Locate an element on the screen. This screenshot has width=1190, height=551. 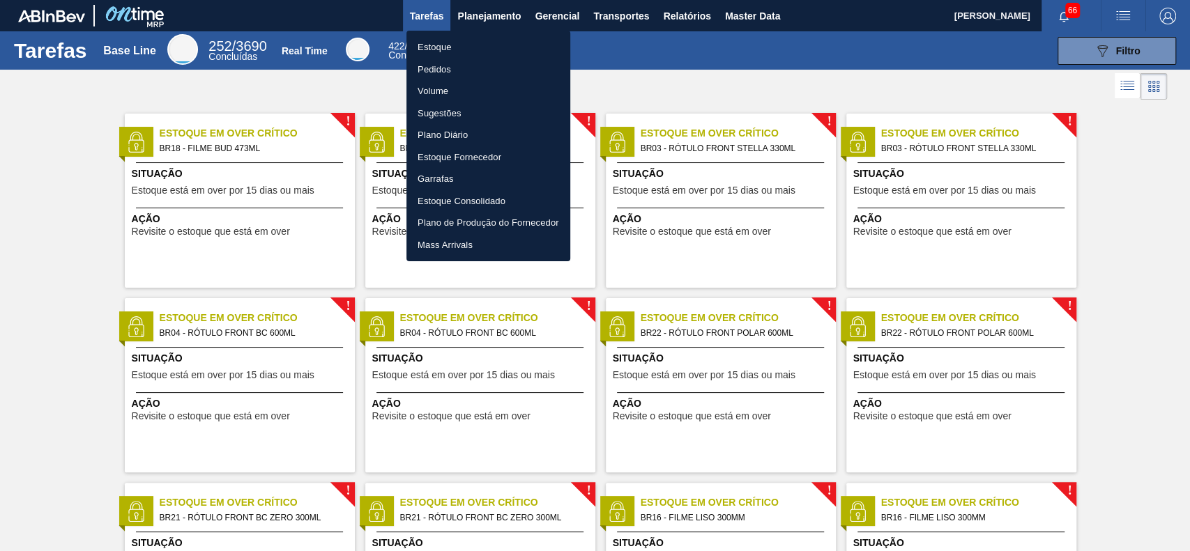
li: Mass Arrivals is located at coordinates (488, 245).